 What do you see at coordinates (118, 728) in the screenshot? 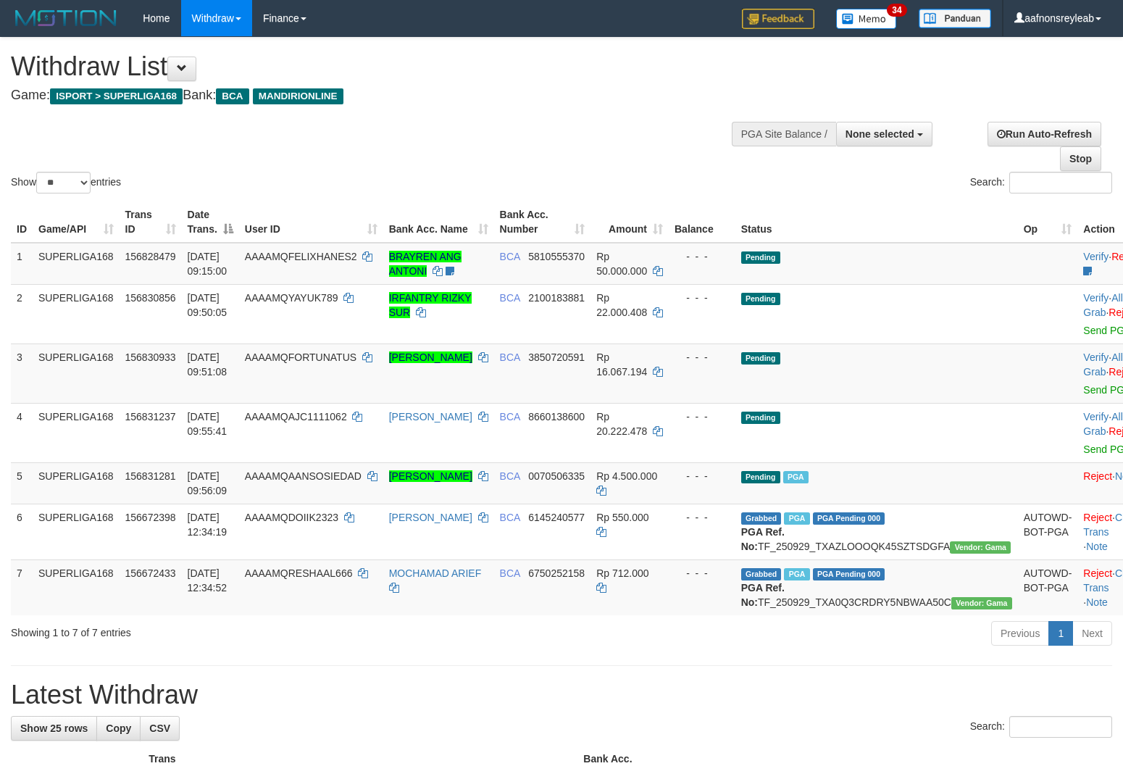
I see `a: Copy` at bounding box center [118, 728].